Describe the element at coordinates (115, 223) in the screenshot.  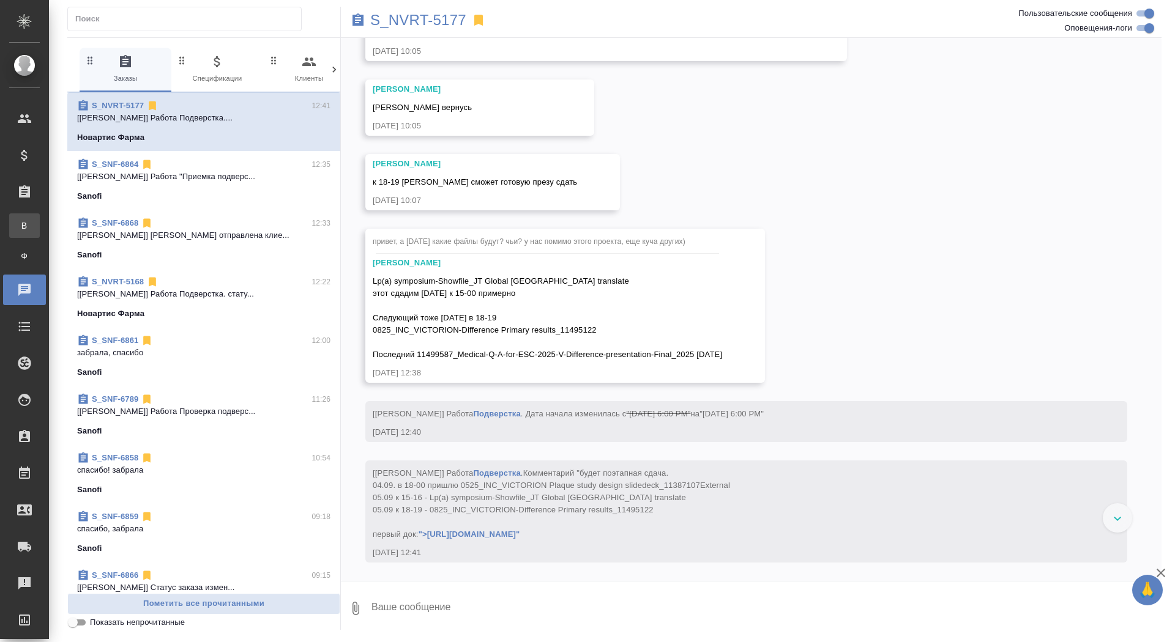
I see `a: S_SNF-6868` at that location.